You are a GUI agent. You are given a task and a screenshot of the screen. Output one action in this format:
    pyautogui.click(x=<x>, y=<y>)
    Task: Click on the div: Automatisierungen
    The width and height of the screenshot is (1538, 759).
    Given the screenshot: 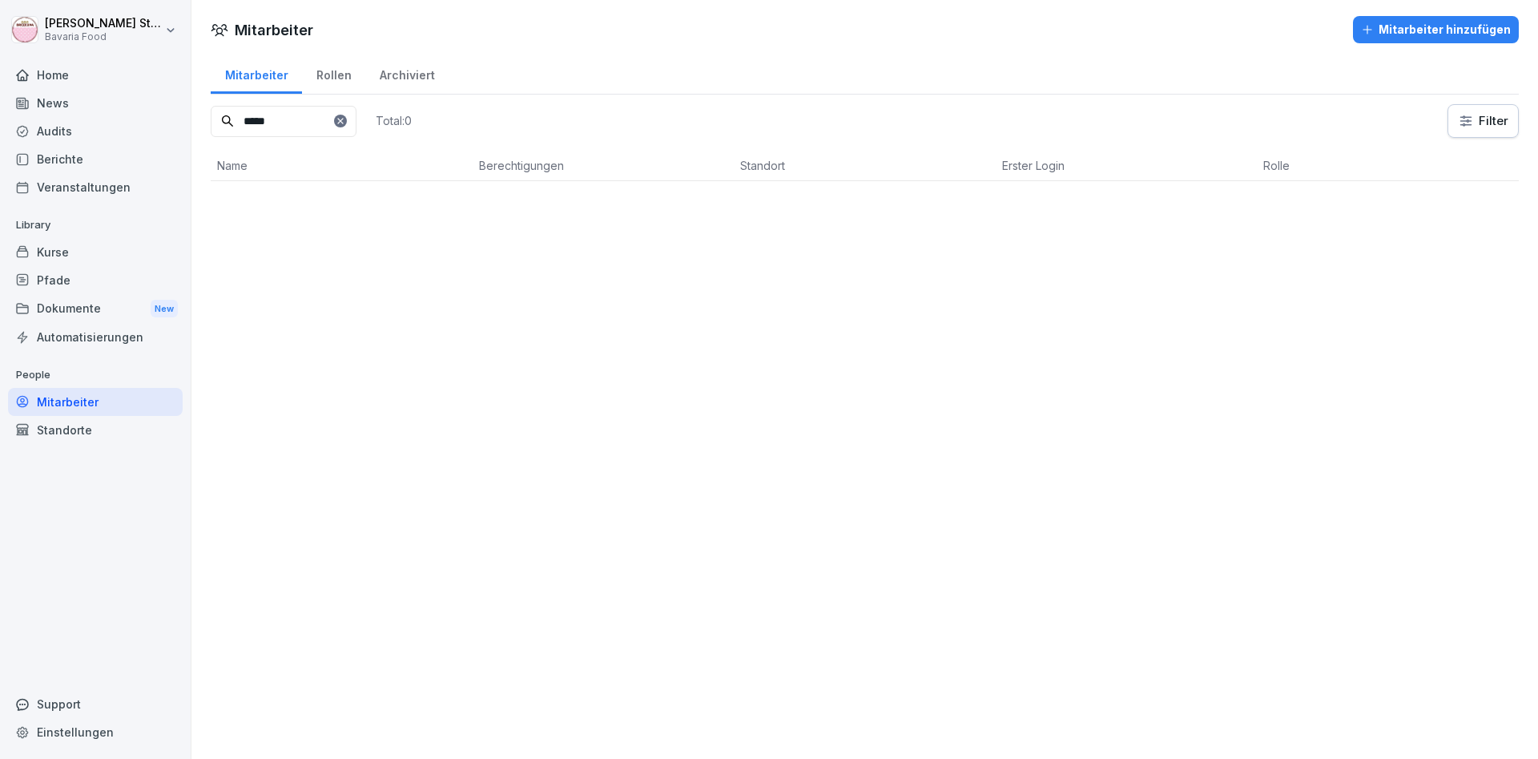 What is the action you would take?
    pyautogui.click(x=95, y=336)
    